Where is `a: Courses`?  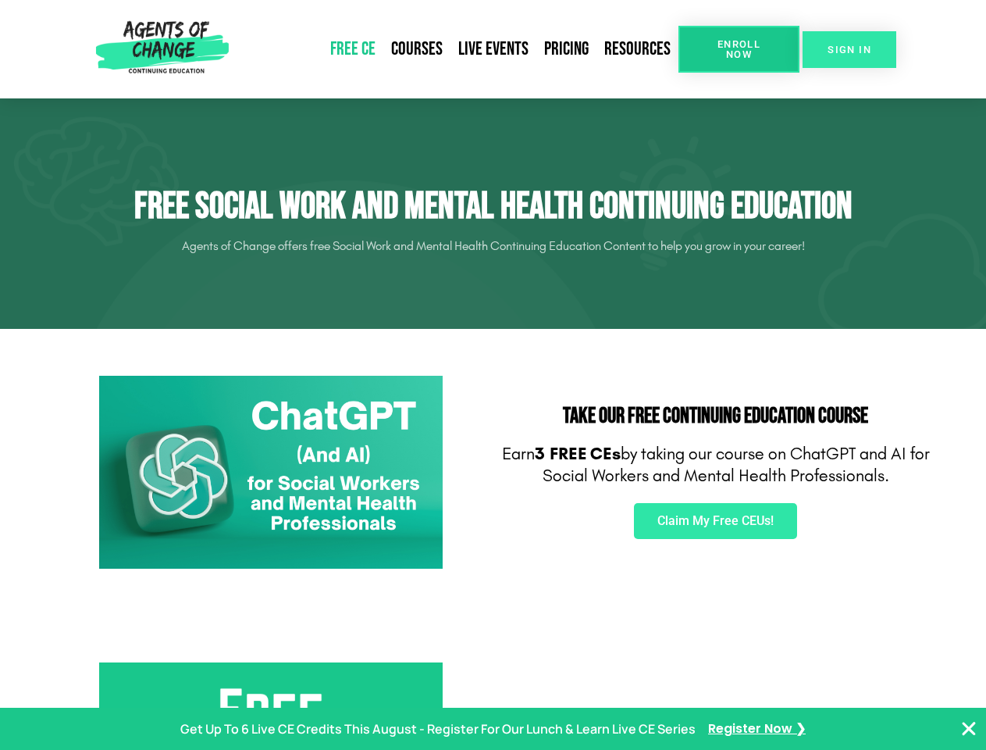
a: Courses is located at coordinates (417, 49).